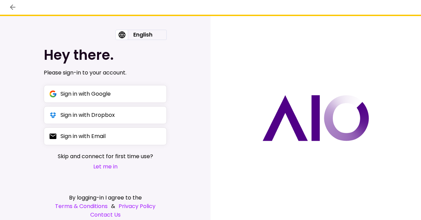 This screenshot has height=220, width=421. What do you see at coordinates (83, 136) in the screenshot?
I see `div: Sign in with Email` at bounding box center [83, 136].